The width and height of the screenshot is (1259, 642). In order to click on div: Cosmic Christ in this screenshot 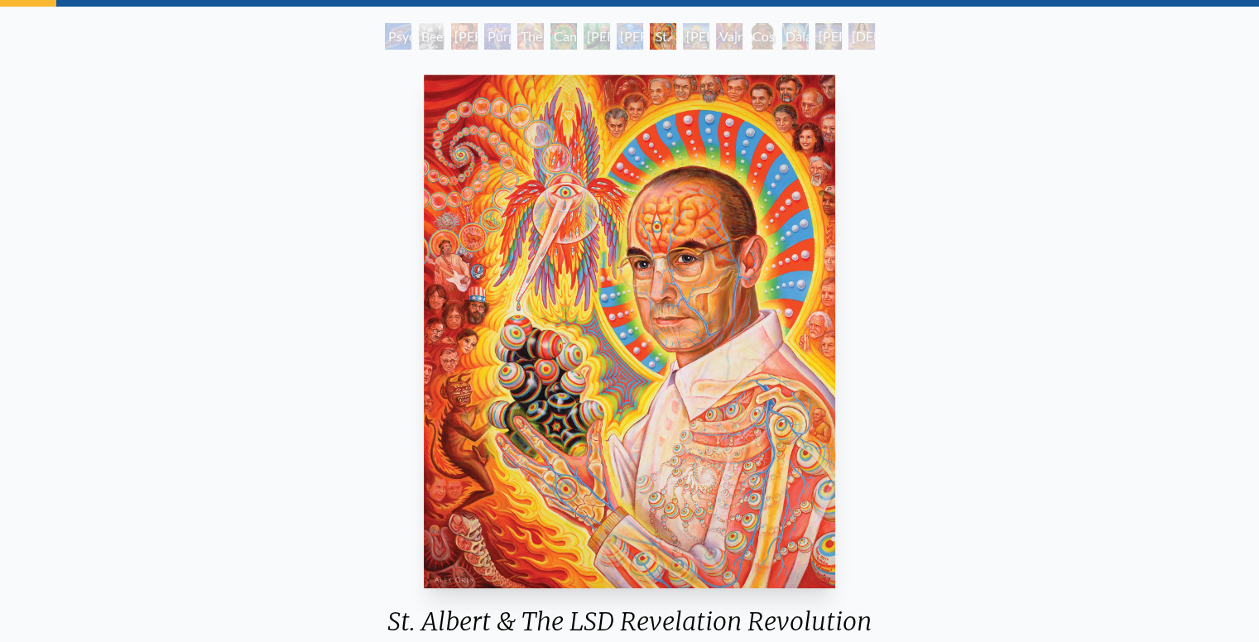, I will do `click(762, 36)`.